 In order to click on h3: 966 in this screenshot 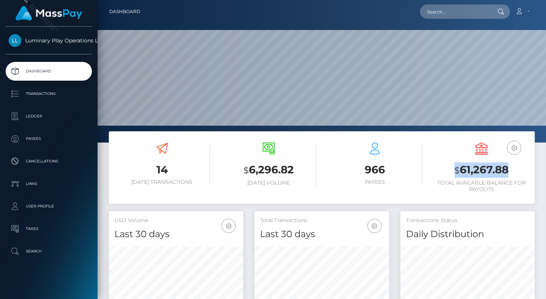, I will do `click(375, 170)`.